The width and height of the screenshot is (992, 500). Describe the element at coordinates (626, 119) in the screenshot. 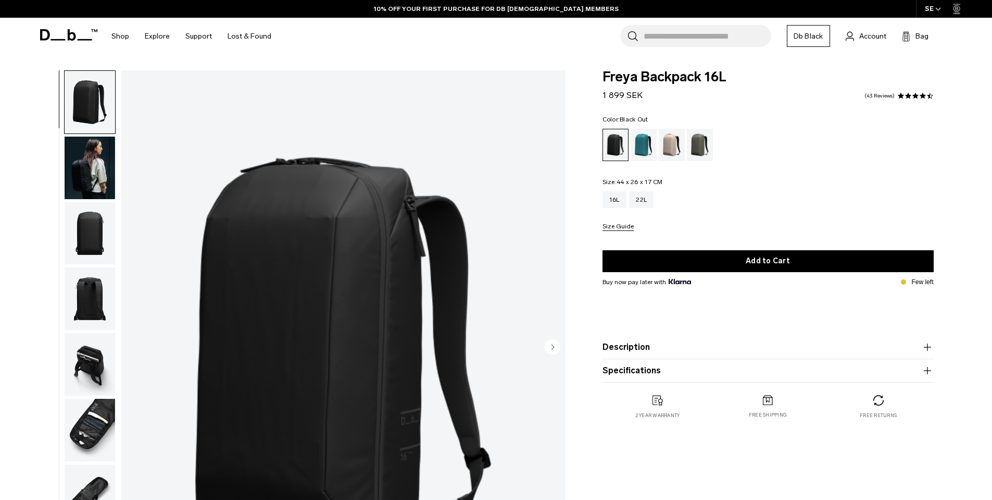

I see `legend: Color:` at that location.